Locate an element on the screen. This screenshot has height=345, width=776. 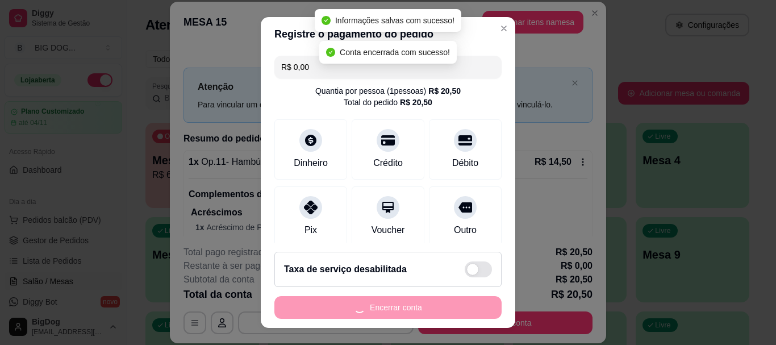
input: Ex.: hambúrguer de cordeiro is located at coordinates (388, 67).